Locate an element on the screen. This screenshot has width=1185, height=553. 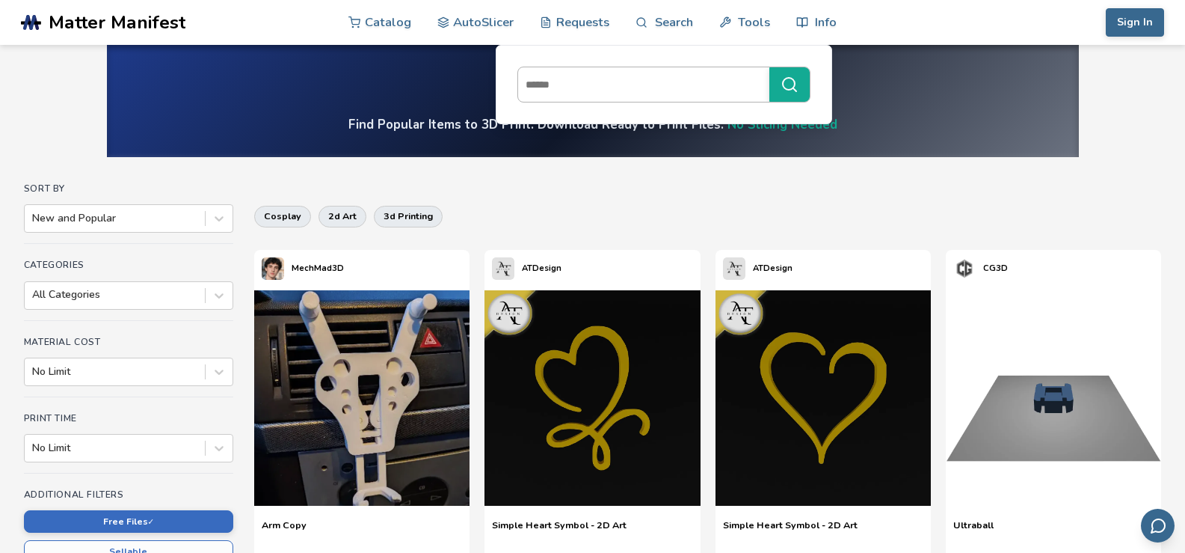
button: 2d art is located at coordinates (343, 216).